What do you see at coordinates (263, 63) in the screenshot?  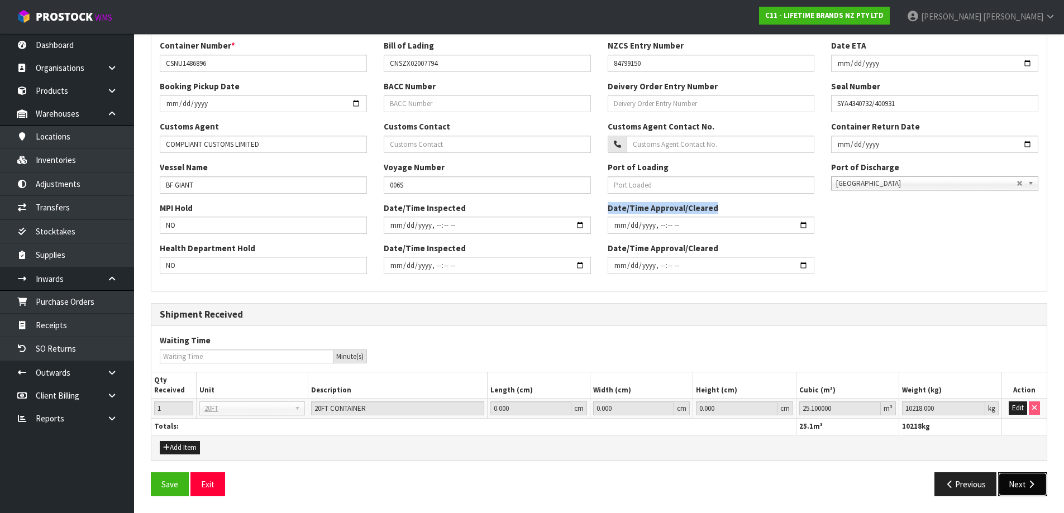 I see `input: Container Number` at bounding box center [263, 63].